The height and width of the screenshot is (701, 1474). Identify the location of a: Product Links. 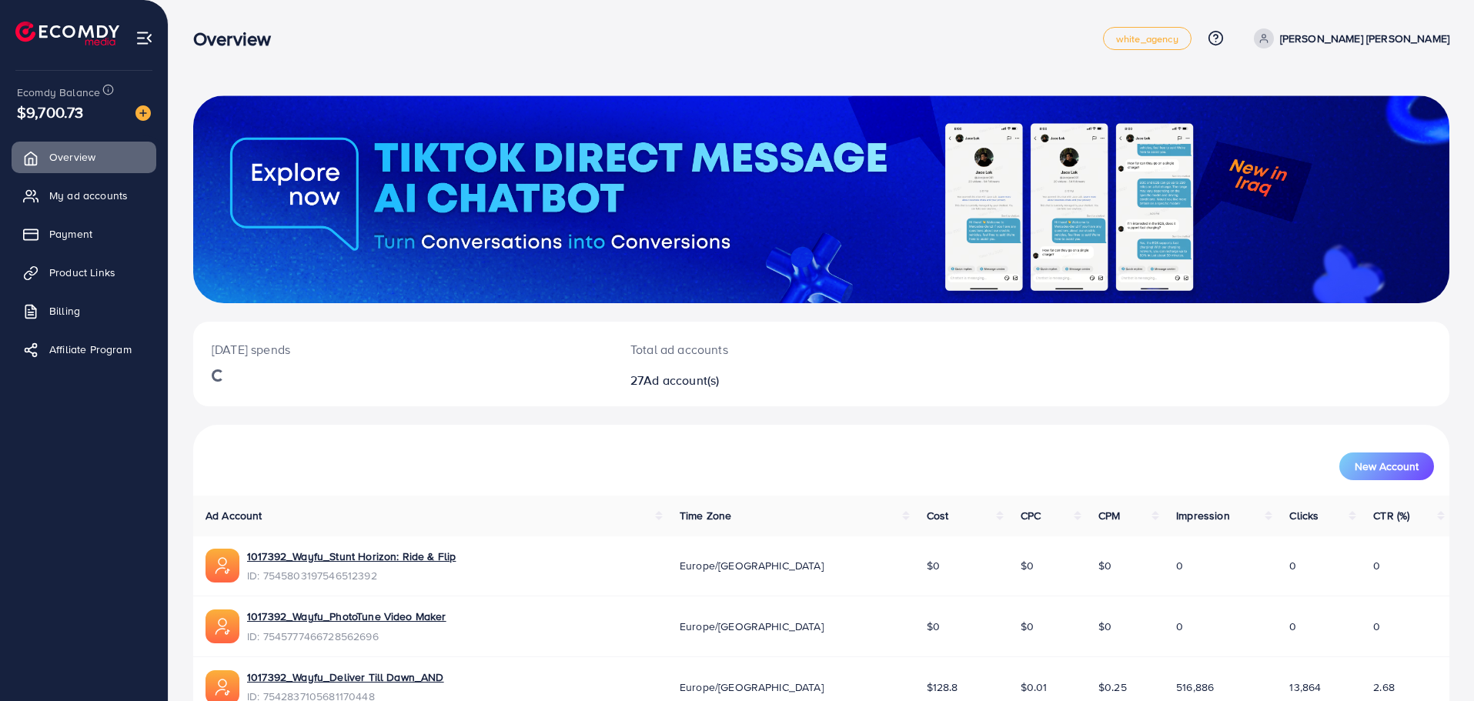
(84, 273).